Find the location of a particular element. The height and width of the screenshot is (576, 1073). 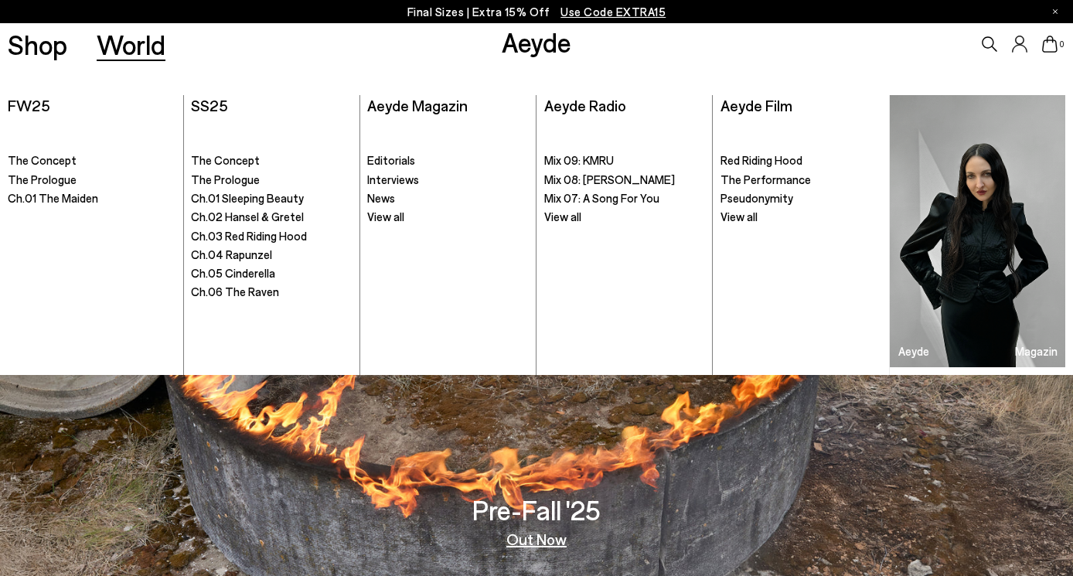

span: 0 is located at coordinates (1061, 44).